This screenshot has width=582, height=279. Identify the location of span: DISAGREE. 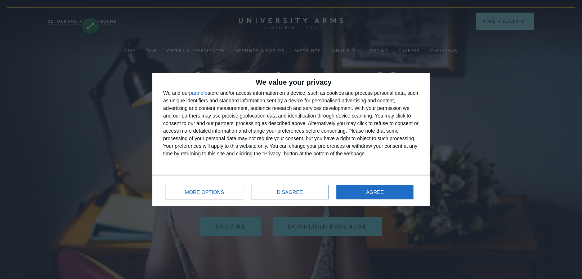
(290, 192).